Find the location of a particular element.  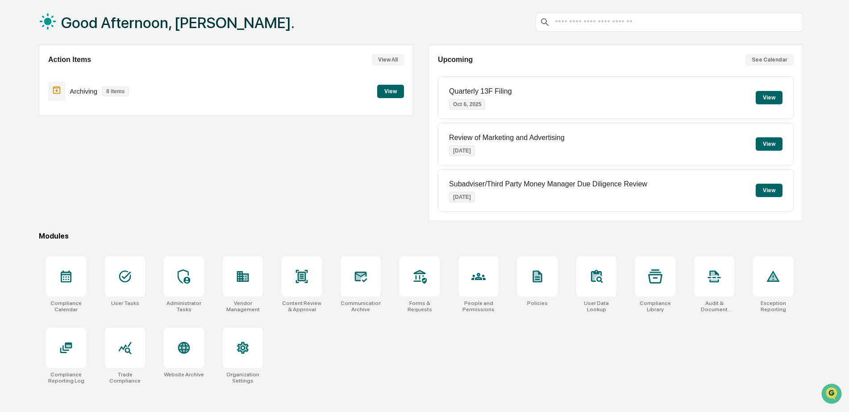

span: Data Lookup is located at coordinates (37, 134).